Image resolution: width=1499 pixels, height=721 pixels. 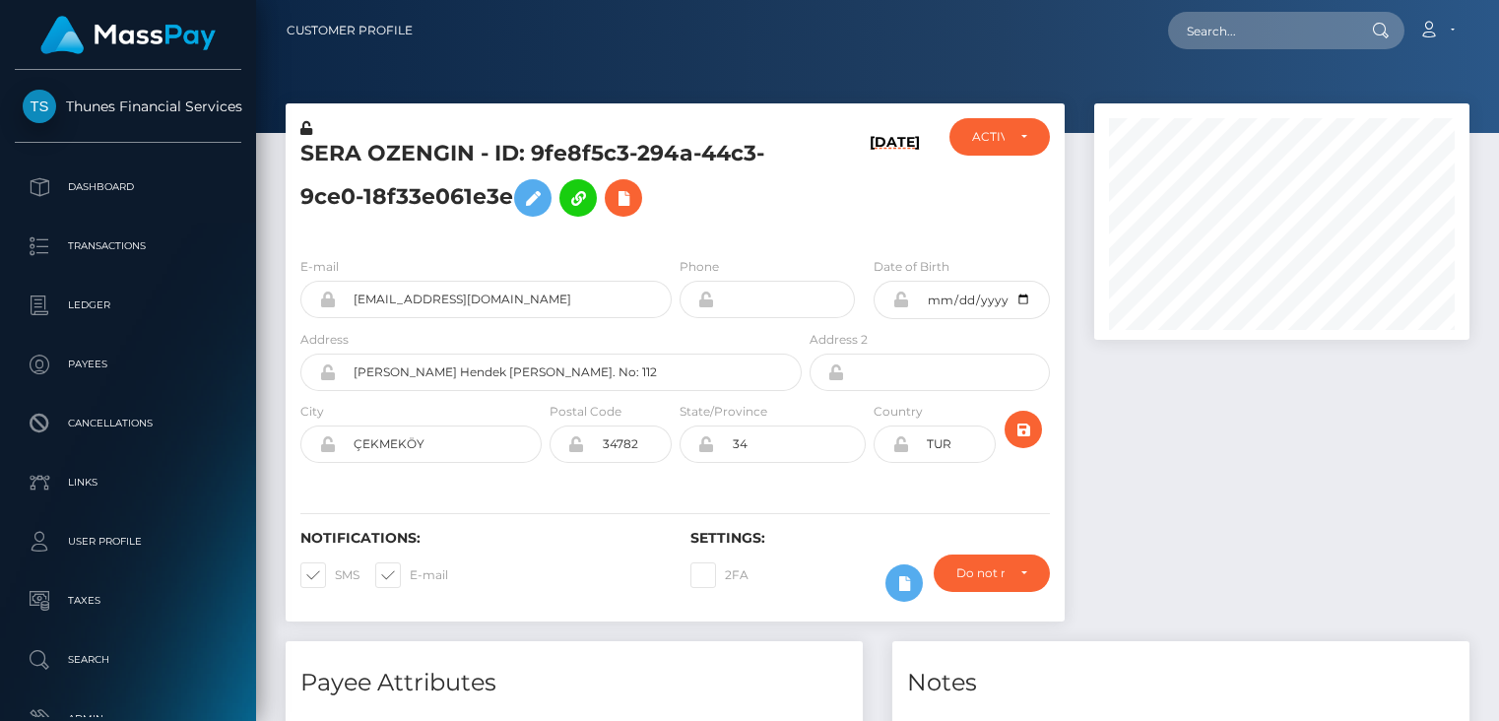 What do you see at coordinates (980, 573) in the screenshot?
I see `div: Do not require` at bounding box center [980, 573].